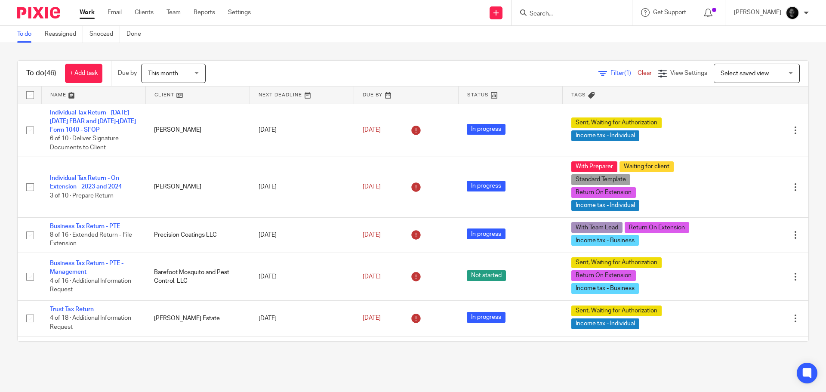  I want to click on span: Filter, so click(624, 73).